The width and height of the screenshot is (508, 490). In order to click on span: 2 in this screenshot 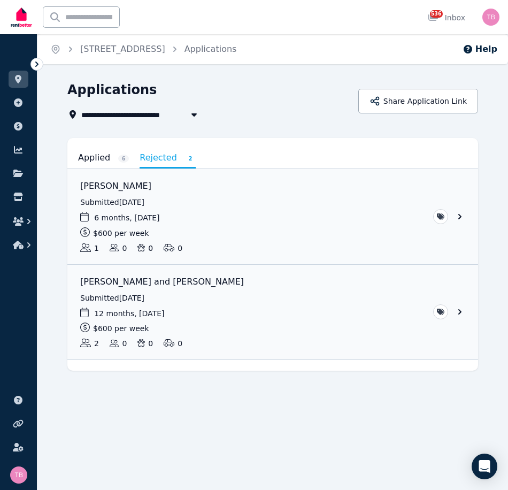, I will do `click(191, 158)`.